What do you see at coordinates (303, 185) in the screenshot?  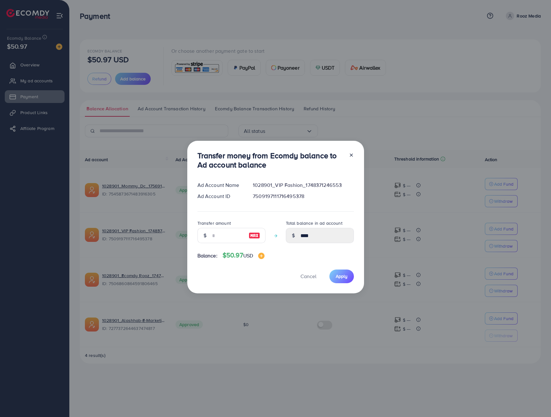 I see `div: 1028901_VIP Fashion_1748371246553` at bounding box center [303, 185].